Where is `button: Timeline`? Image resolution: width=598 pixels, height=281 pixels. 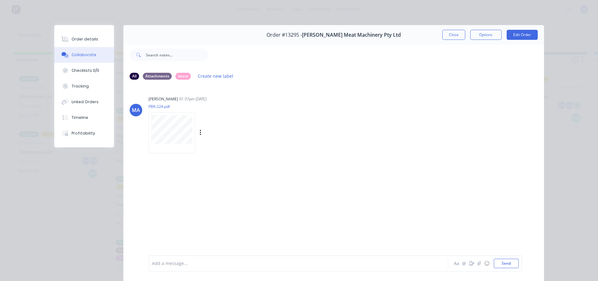 button: Timeline is located at coordinates (84, 118).